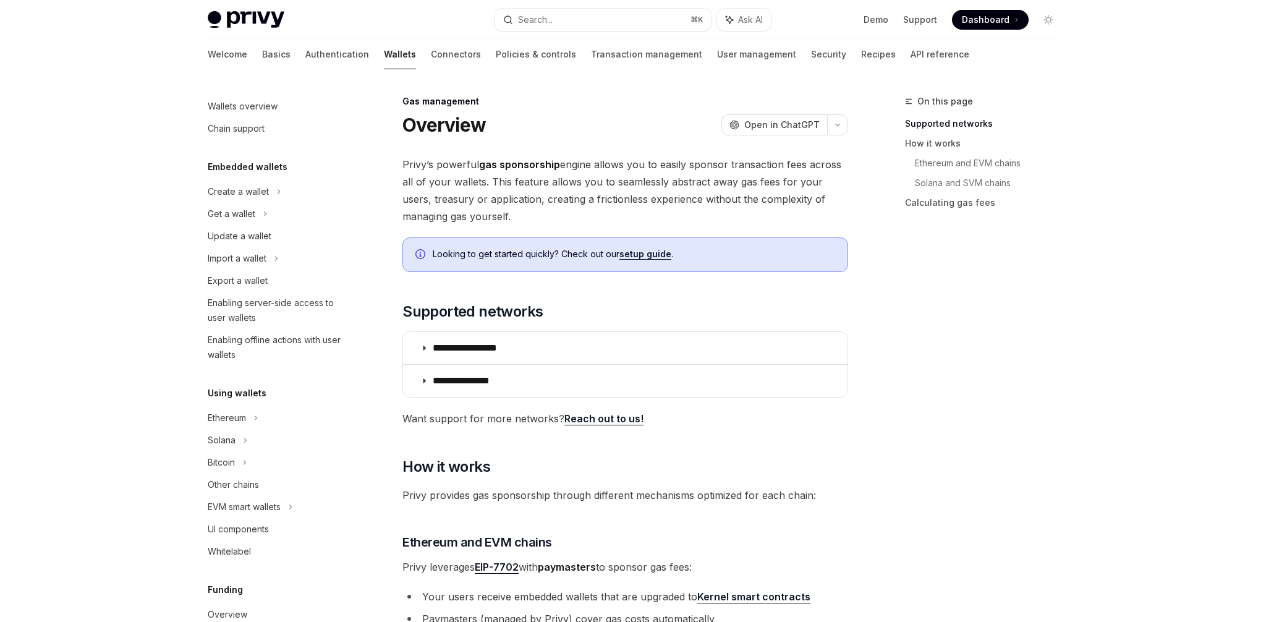 This screenshot has height=622, width=1266. What do you see at coordinates (625, 190) in the screenshot?
I see `span: Privy’s powerful engine allows you to easily sponsor transaction fees across all of your wallets....` at bounding box center [625, 190].